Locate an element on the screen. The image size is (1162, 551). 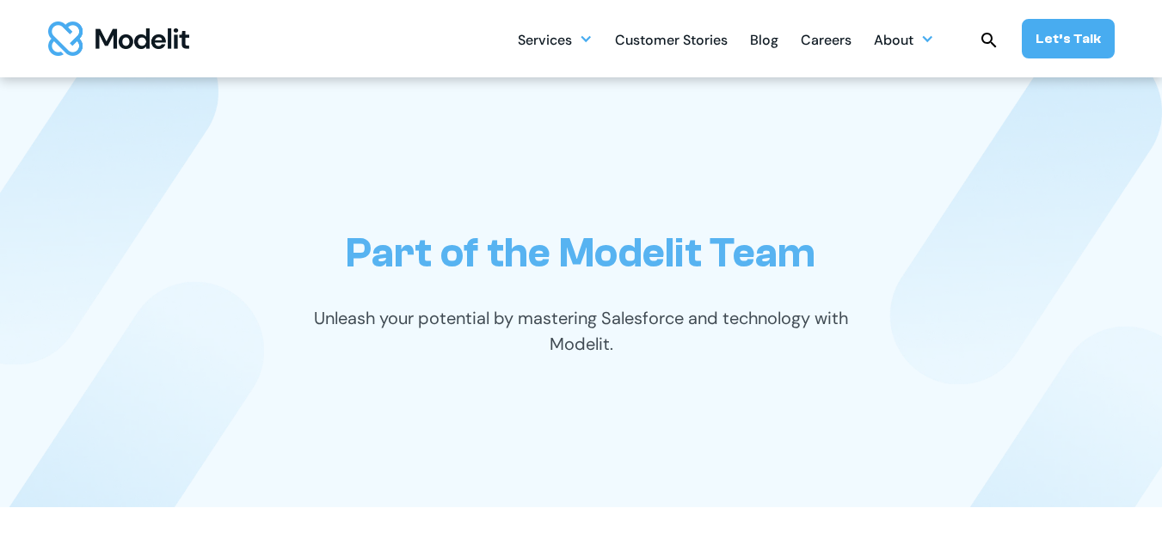
p: Unleash your potential by mastering Salesforce and technology with Modelit. is located at coordinates (581, 331).